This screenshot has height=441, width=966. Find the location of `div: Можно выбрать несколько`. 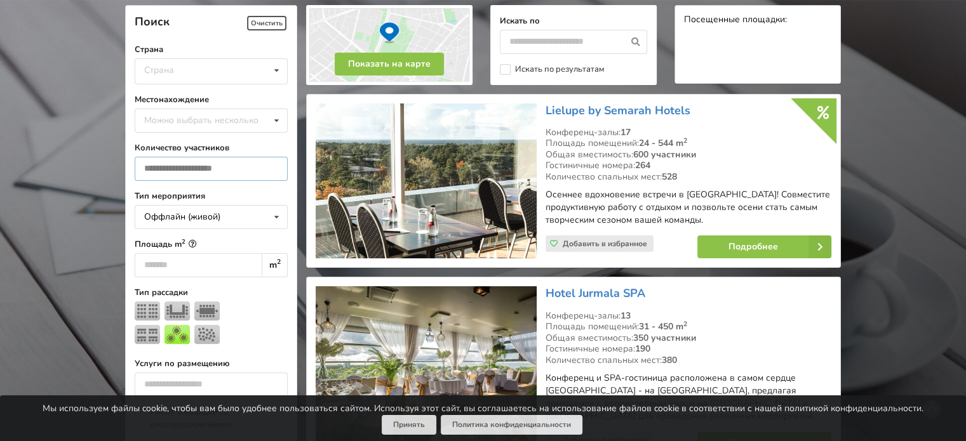

div: Можно выбрать несколько is located at coordinates (214, 120).